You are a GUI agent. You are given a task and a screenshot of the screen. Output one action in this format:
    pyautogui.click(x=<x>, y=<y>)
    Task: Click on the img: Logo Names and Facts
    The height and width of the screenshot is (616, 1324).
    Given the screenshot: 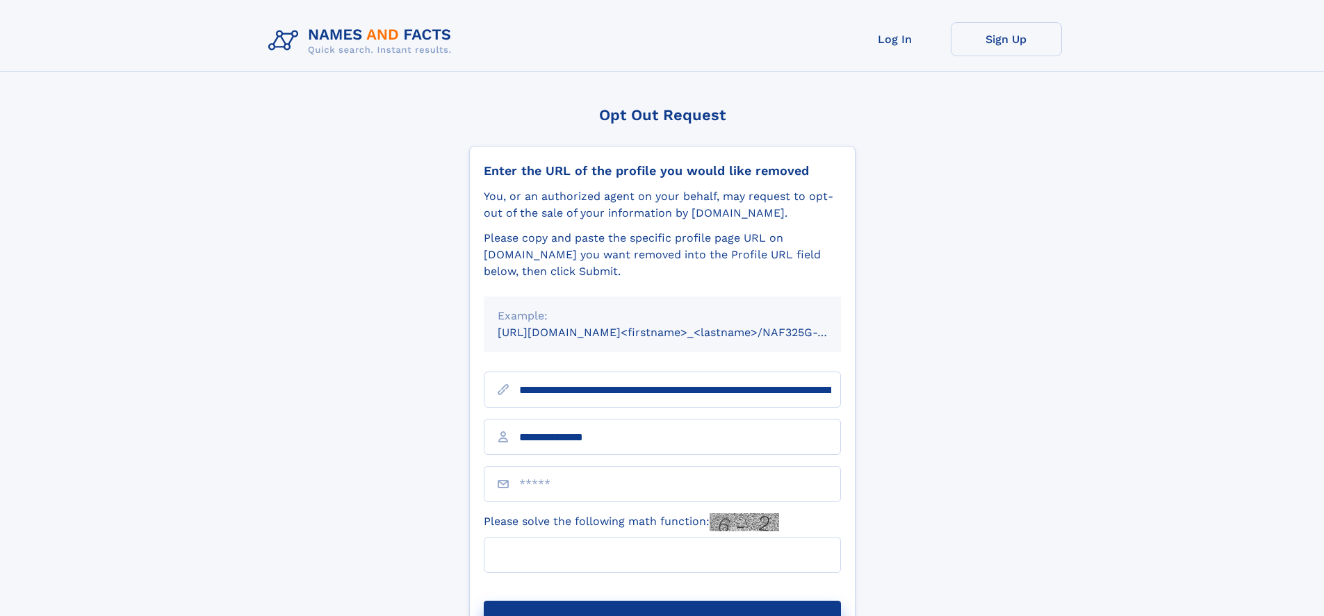 What is the action you would take?
    pyautogui.click(x=363, y=41)
    